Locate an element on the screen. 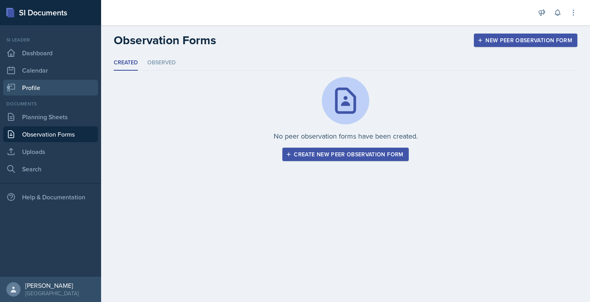  li: Observed is located at coordinates (161, 63).